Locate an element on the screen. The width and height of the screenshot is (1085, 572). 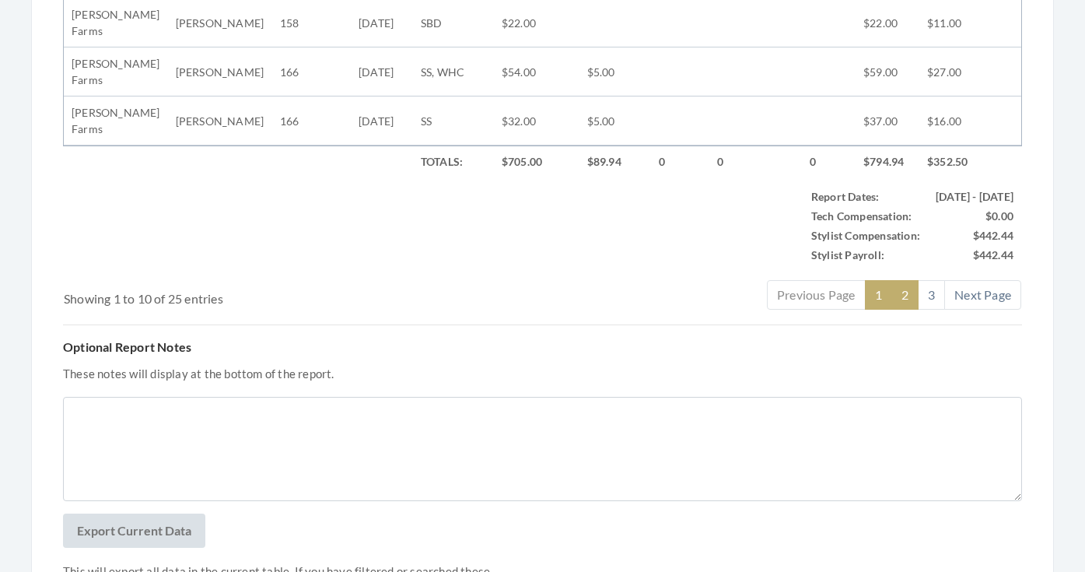
strong: Totals: is located at coordinates (442, 161).